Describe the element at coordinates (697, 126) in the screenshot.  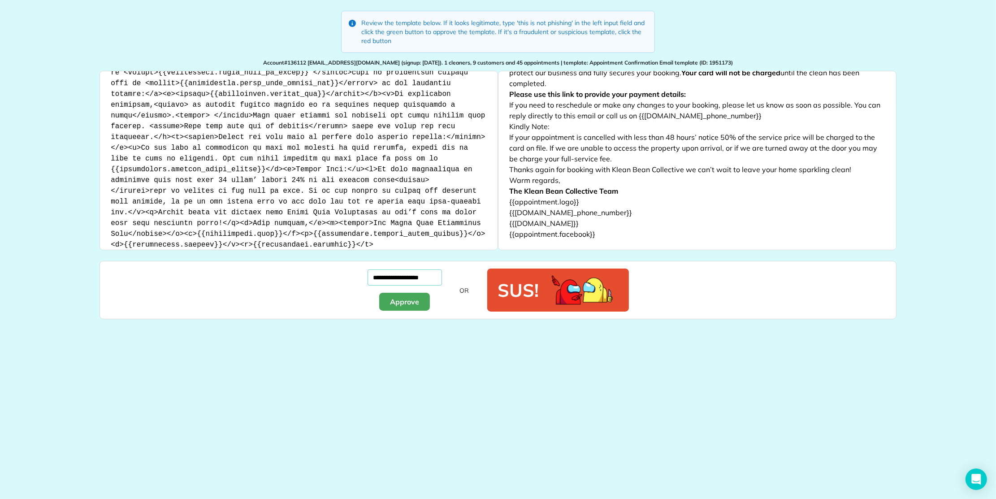
I see `p: Kindly Note:` at that location.